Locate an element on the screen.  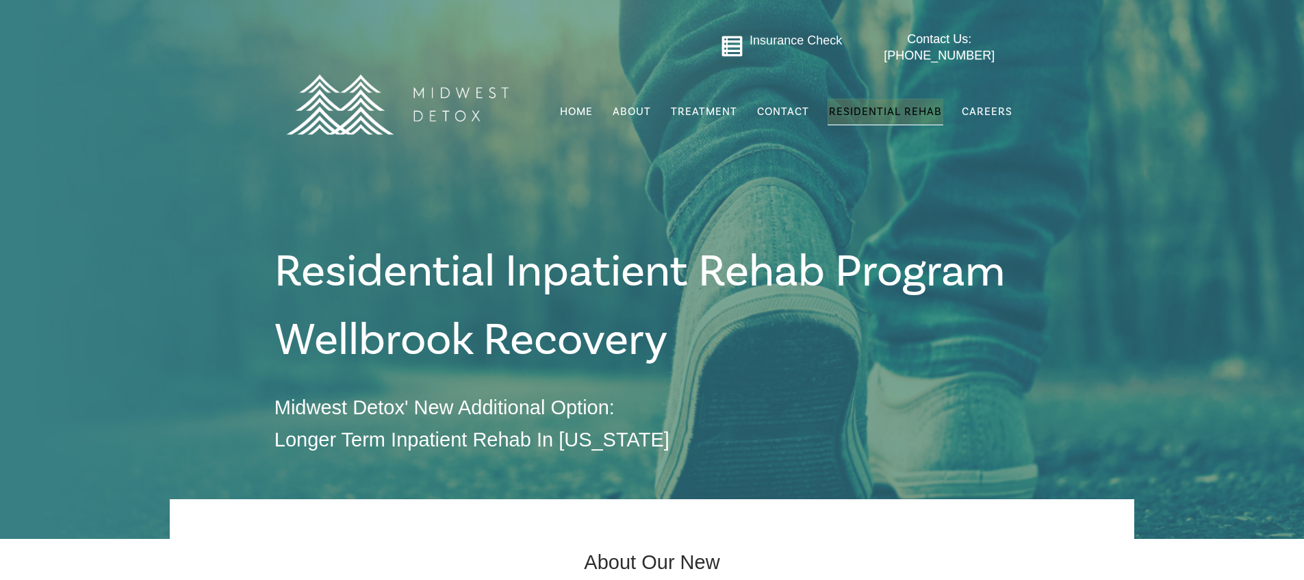
span: Treatment is located at coordinates (704, 112).